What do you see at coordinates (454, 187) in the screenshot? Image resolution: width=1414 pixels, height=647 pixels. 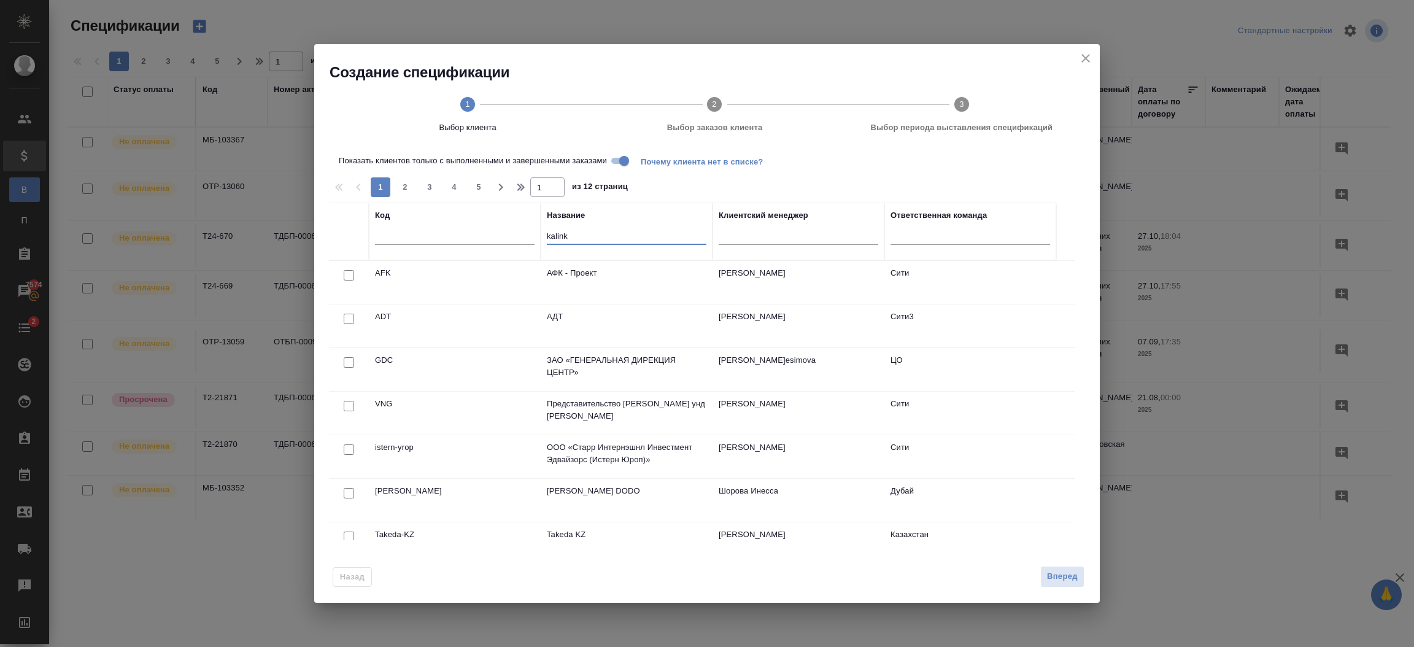 I see `span: 4` at bounding box center [454, 187].